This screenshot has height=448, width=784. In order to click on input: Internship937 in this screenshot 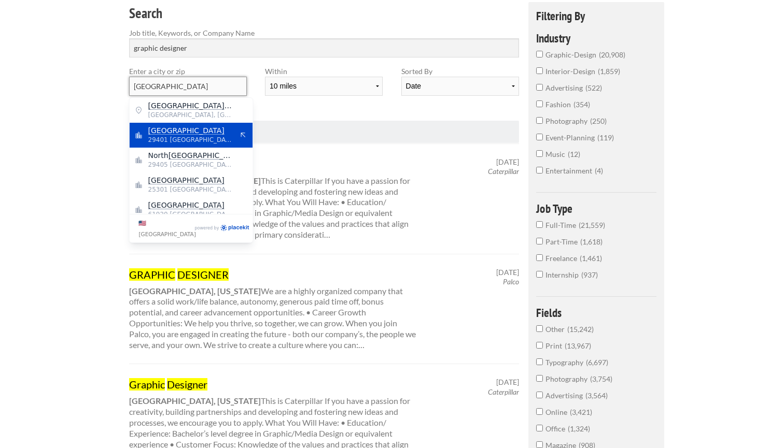, I will do `click(539, 274)`.